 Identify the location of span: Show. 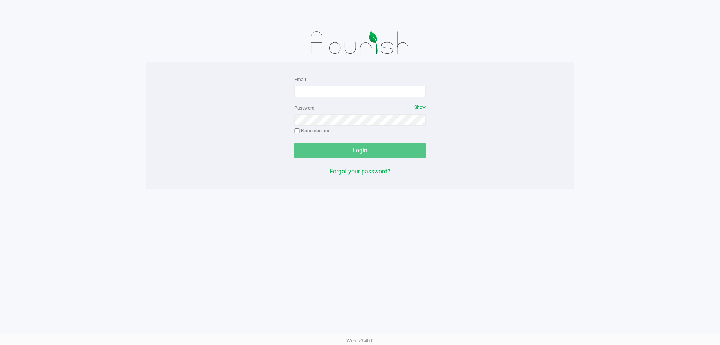
(420, 107).